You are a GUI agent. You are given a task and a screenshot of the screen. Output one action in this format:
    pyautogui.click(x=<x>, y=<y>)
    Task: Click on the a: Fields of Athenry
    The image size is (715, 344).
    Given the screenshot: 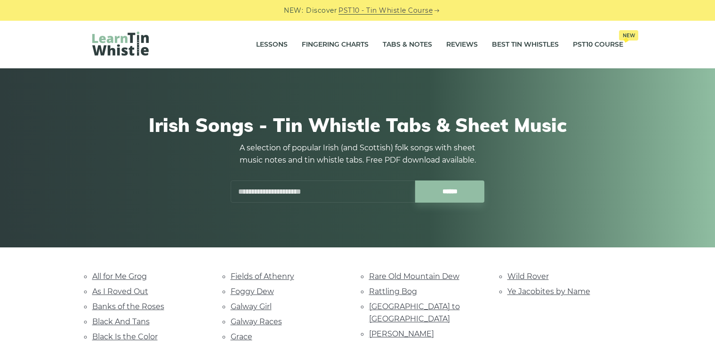 What is the action you would take?
    pyautogui.click(x=262, y=276)
    